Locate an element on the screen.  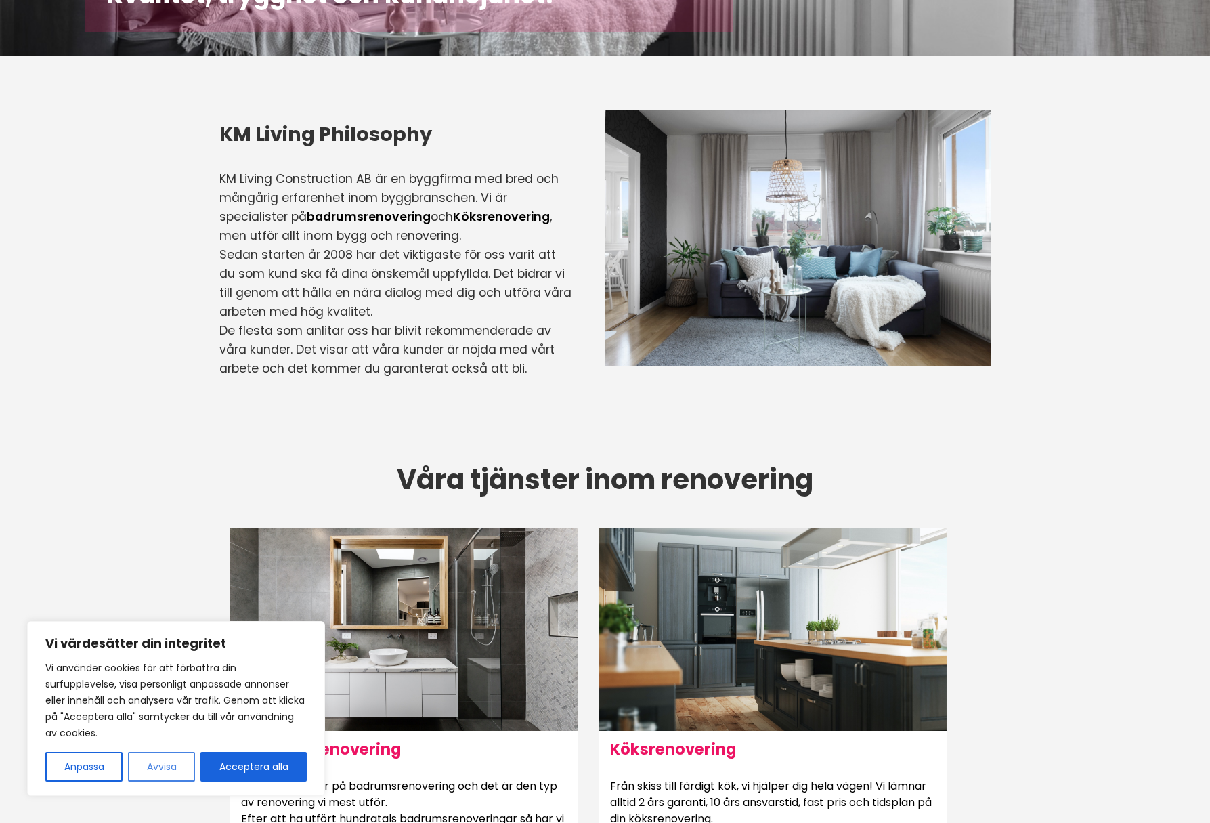
h3: KM Living Philosophy is located at coordinates (396, 134).